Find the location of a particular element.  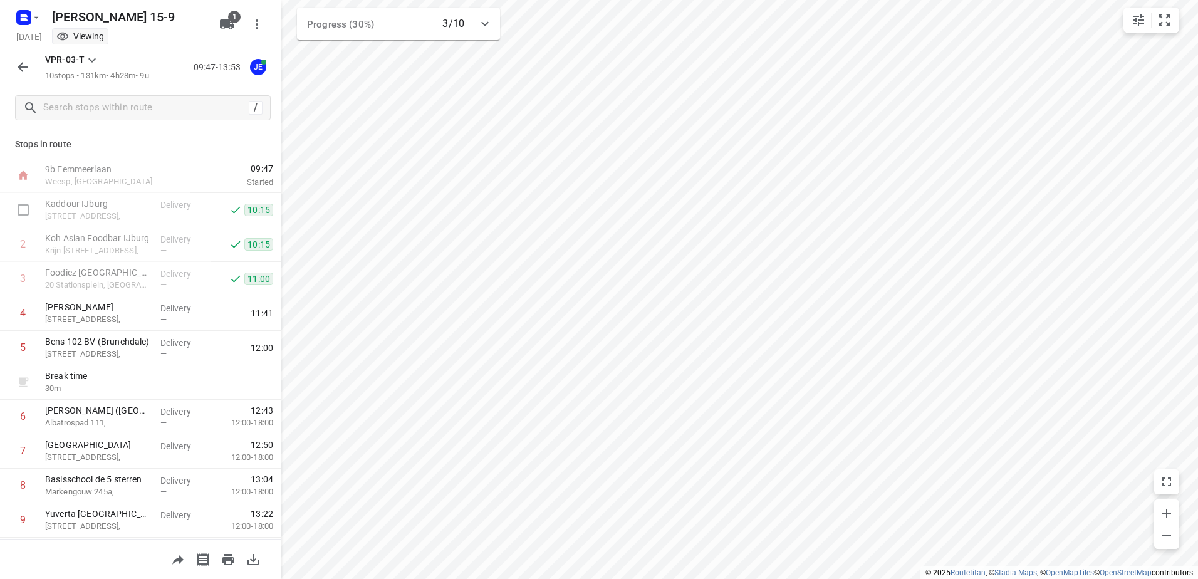

div: 5 is located at coordinates (23, 347).